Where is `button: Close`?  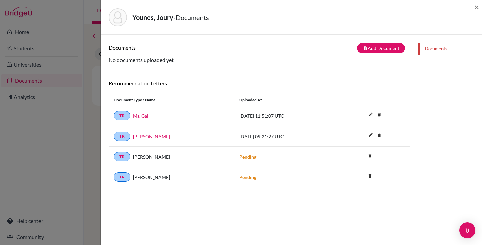 button: Close is located at coordinates (477, 7).